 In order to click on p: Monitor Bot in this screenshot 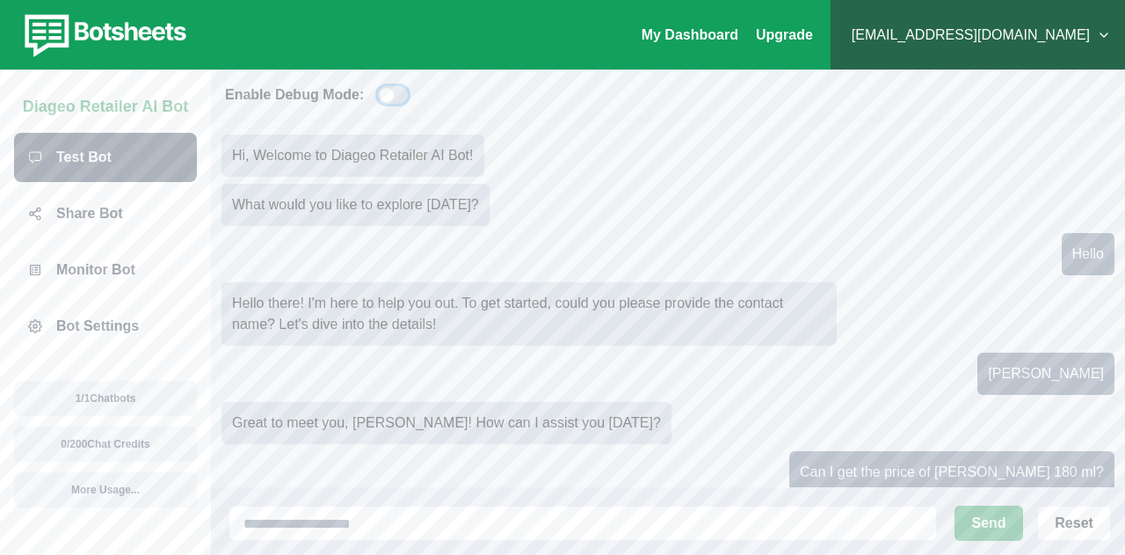, I will do `click(96, 270)`.